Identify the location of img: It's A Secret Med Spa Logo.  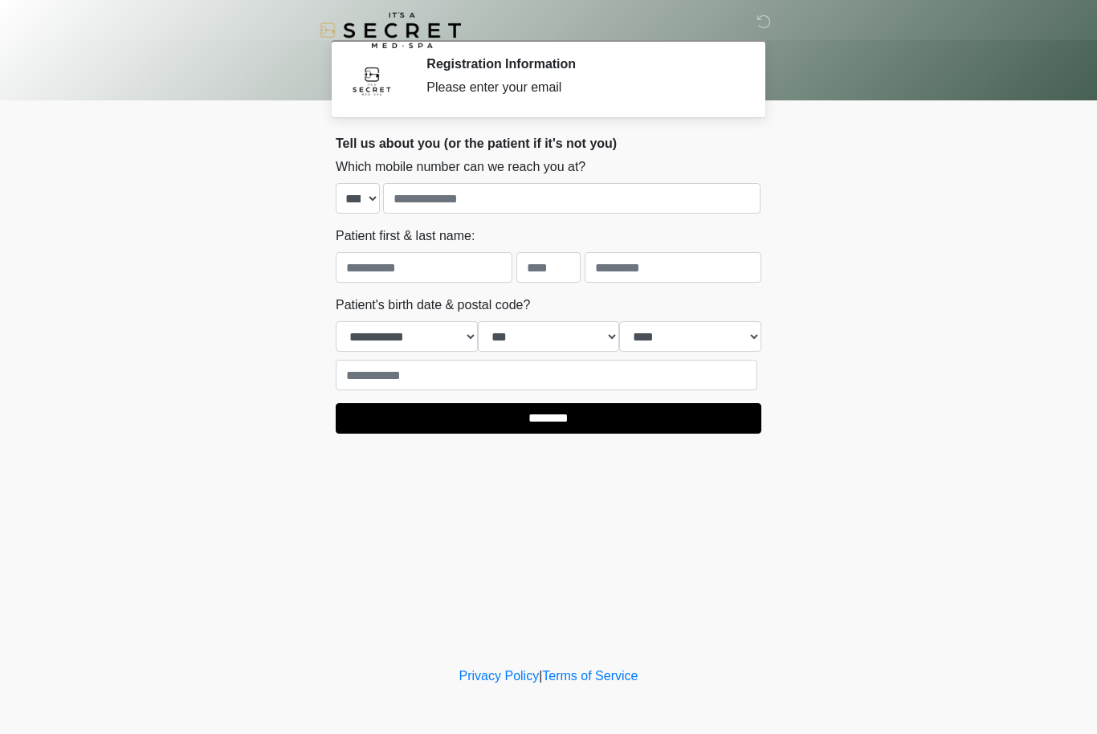
(390, 30).